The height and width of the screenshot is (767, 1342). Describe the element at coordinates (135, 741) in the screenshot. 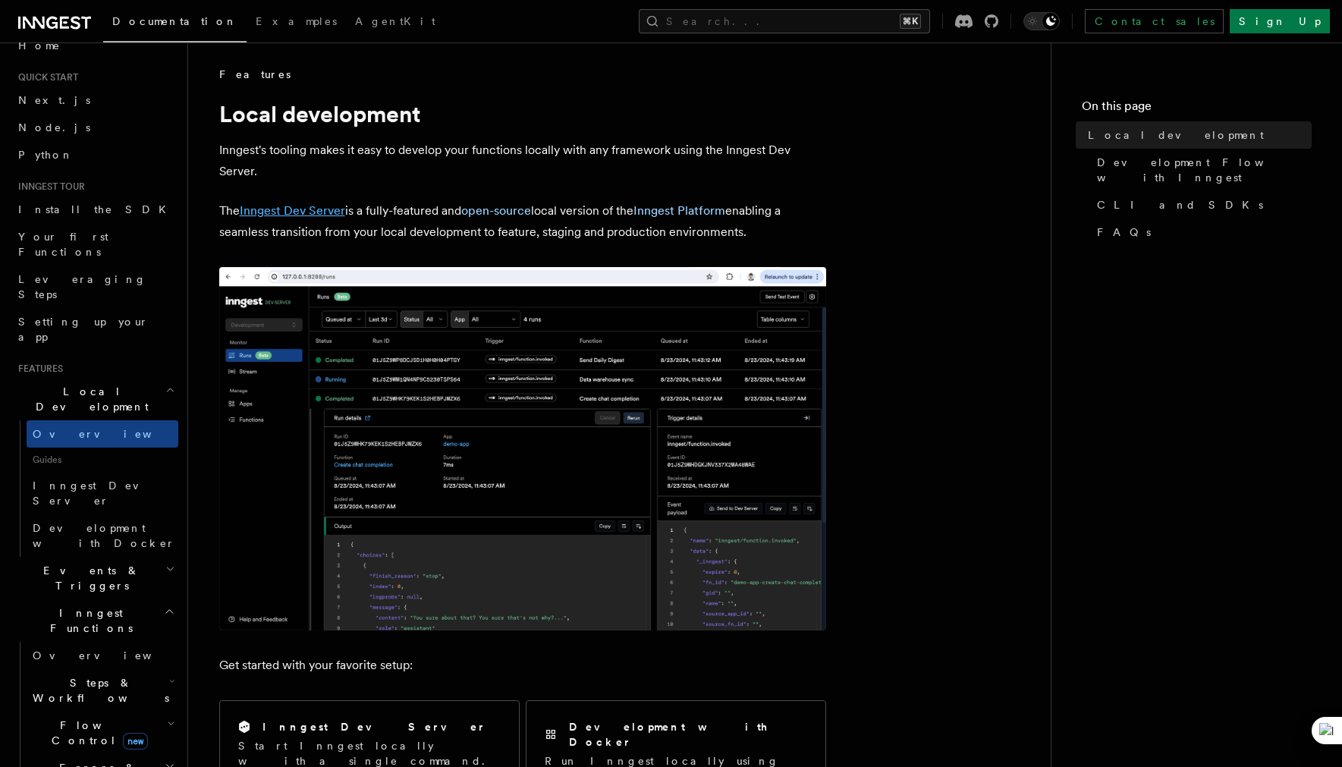

I see `span: new` at that location.